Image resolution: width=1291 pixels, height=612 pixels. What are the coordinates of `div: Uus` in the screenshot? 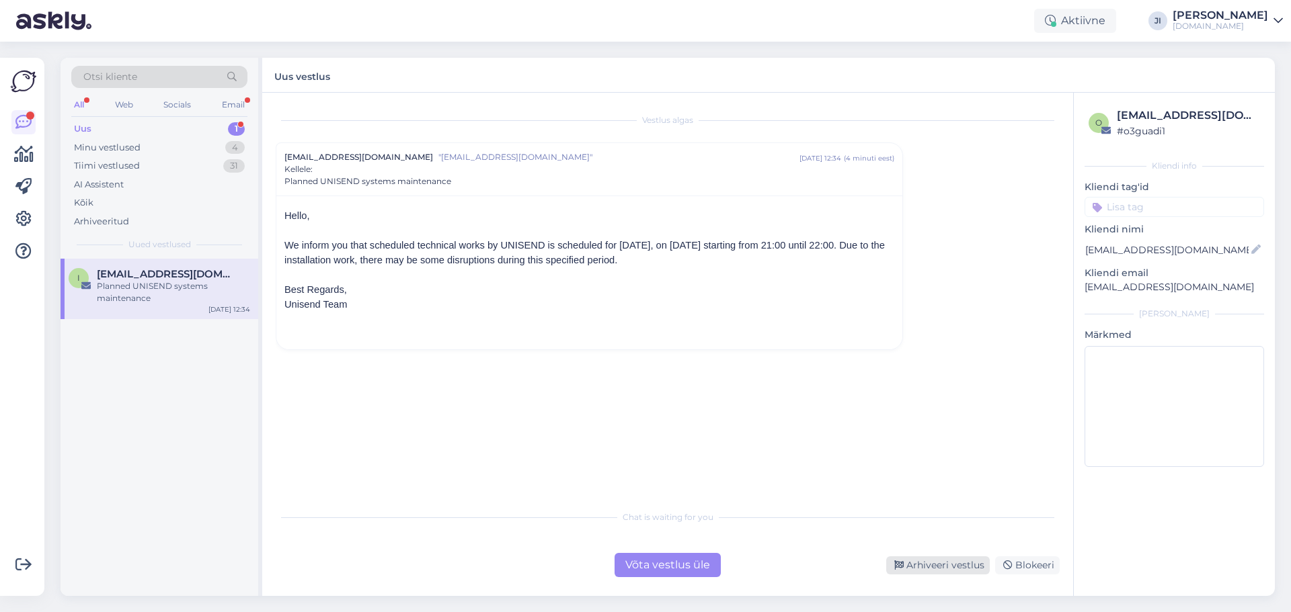 It's located at (83, 129).